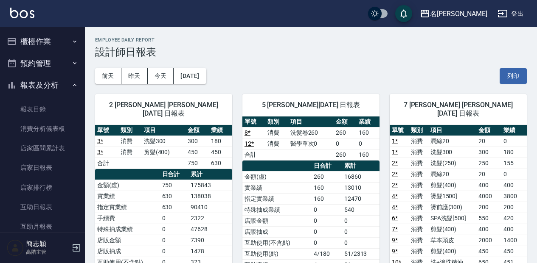 This screenshot has height=263, width=537. What do you see at coordinates (22, 13) in the screenshot?
I see `img: Logo` at bounding box center [22, 13].